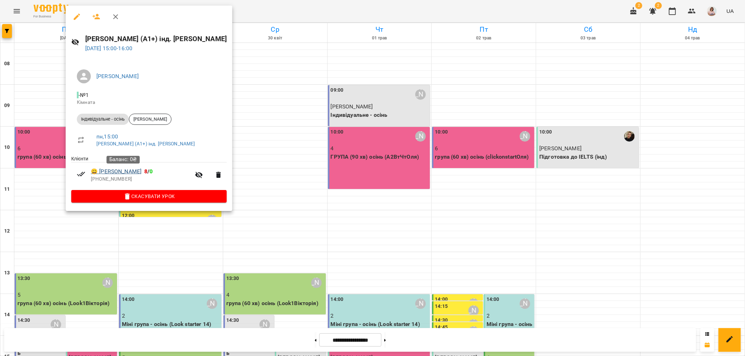 The width and height of the screenshot is (745, 356). I want to click on svg: Візит сплачено, so click(81, 174).